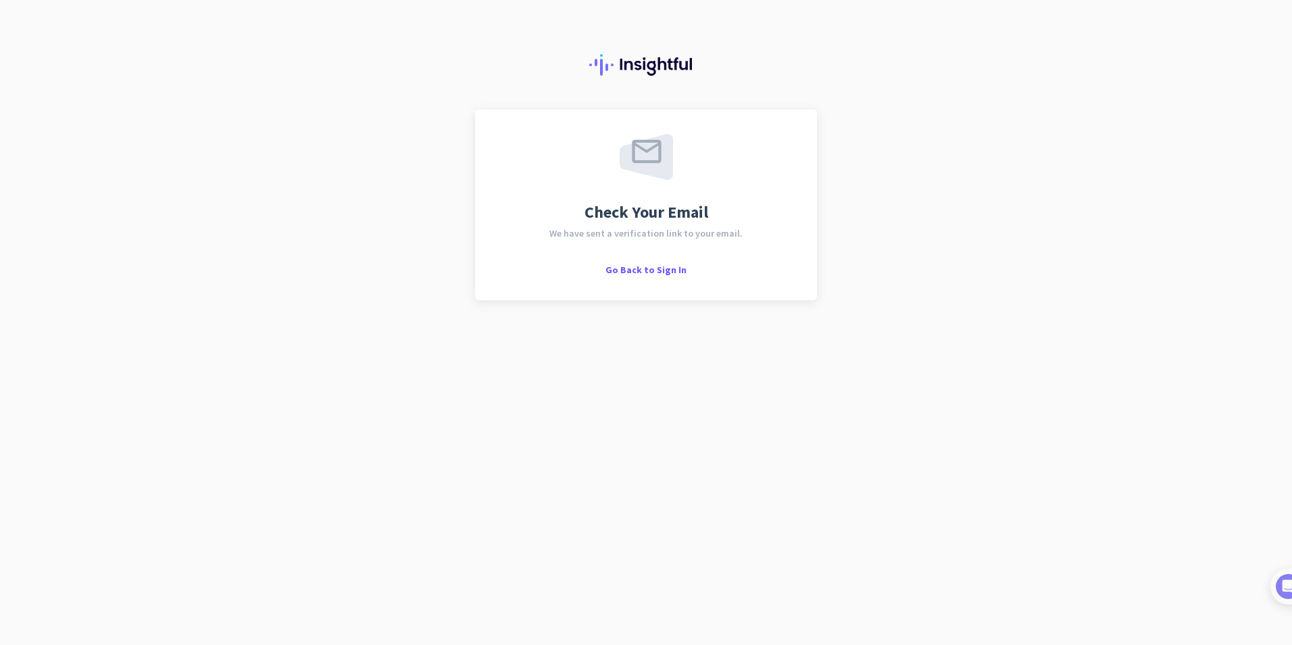 This screenshot has height=645, width=1292. I want to click on span: We have sent a verification link to your email., so click(646, 233).